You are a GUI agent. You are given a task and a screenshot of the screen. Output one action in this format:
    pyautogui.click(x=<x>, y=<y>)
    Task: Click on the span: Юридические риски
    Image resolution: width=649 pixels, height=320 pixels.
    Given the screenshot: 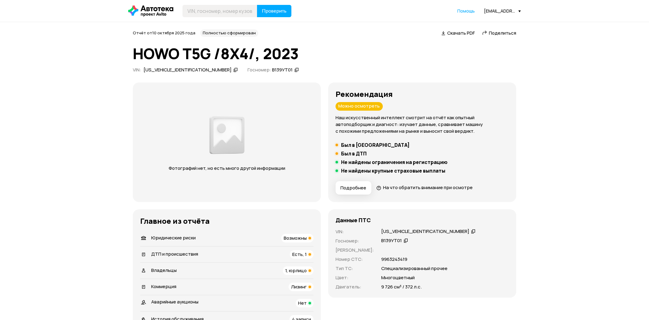 What is the action you would take?
    pyautogui.click(x=173, y=238)
    